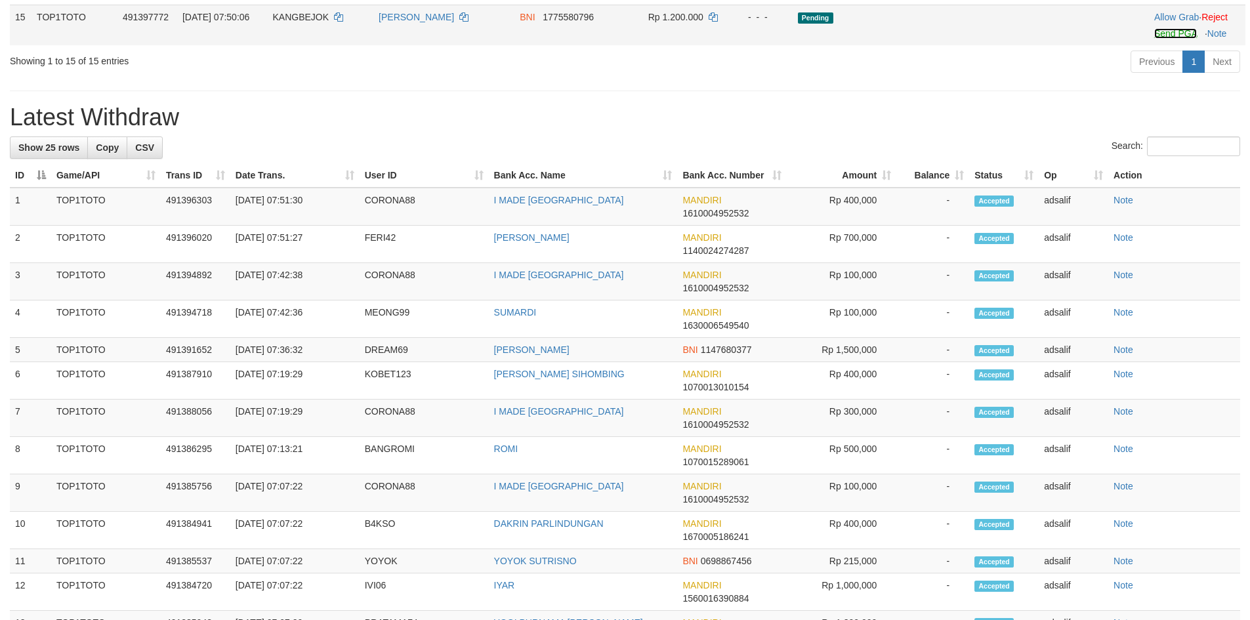 Image resolution: width=1250 pixels, height=620 pixels. What do you see at coordinates (195, 455) in the screenshot?
I see `td: 491386295` at bounding box center [195, 455].